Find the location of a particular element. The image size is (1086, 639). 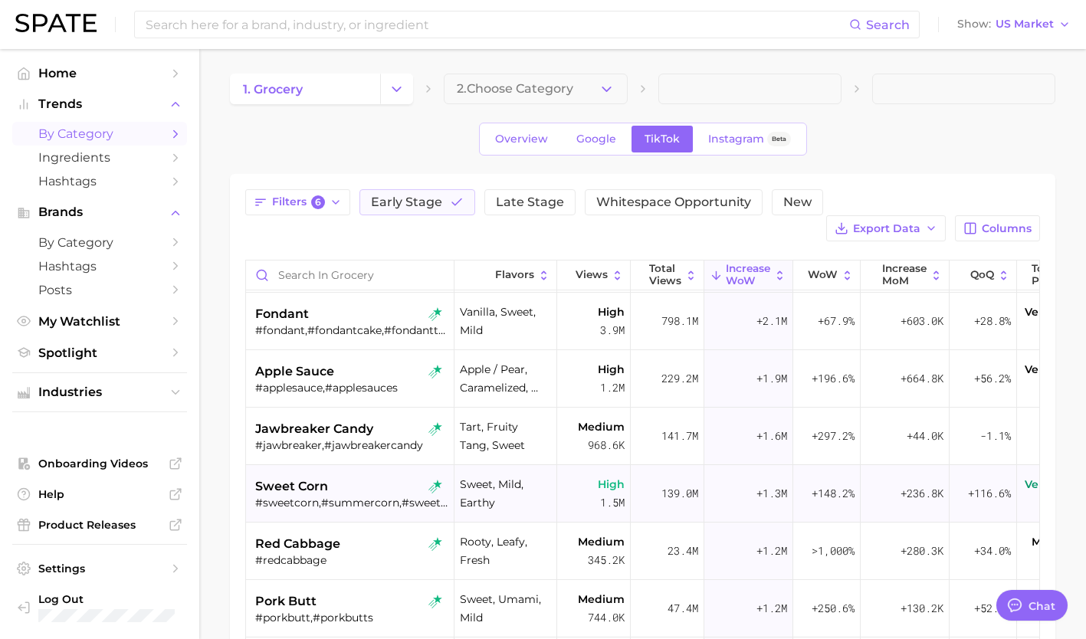

button: increase MoM is located at coordinates (905, 275).